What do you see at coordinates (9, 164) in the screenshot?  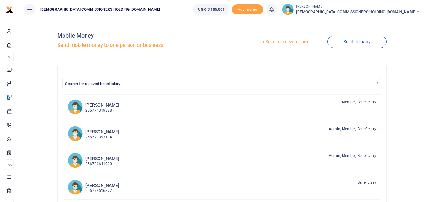 I see `li: Ac` at bounding box center [9, 164].